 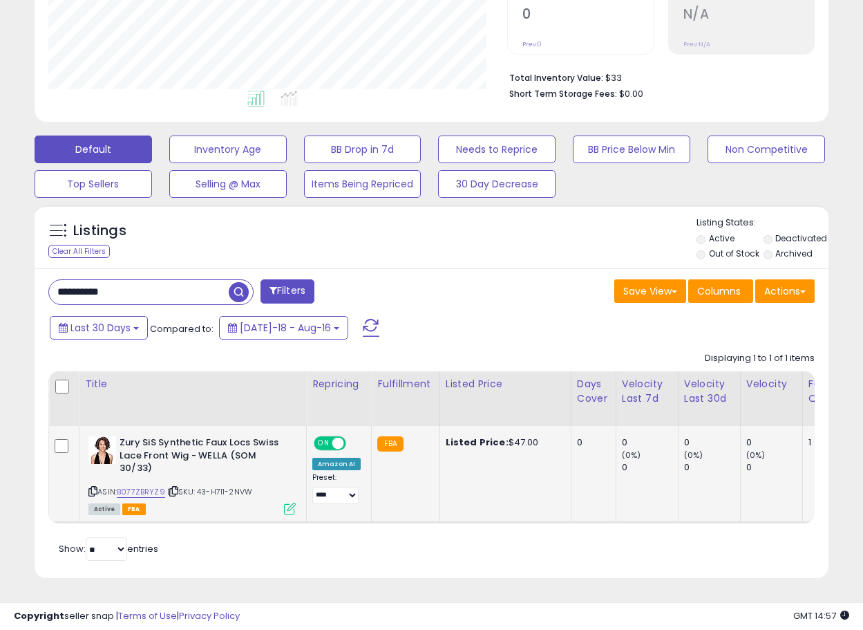 What do you see at coordinates (93, 149) in the screenshot?
I see `button: Default` at bounding box center [93, 149].